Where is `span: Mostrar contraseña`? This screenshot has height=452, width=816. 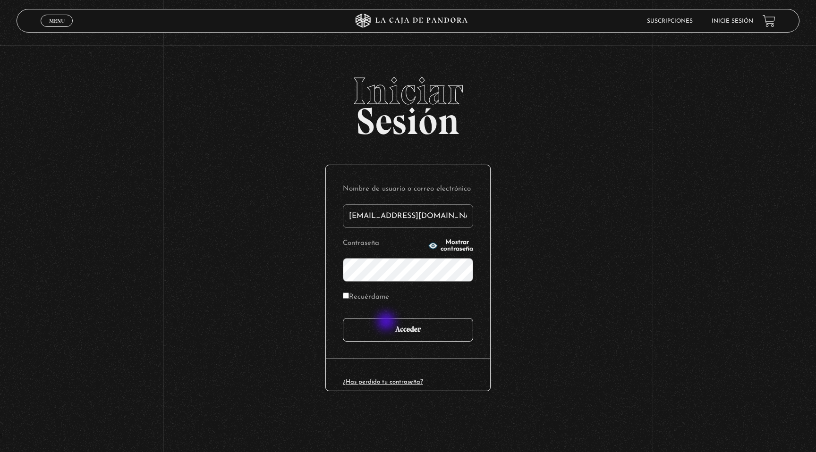 span: Mostrar contraseña is located at coordinates (457, 246).